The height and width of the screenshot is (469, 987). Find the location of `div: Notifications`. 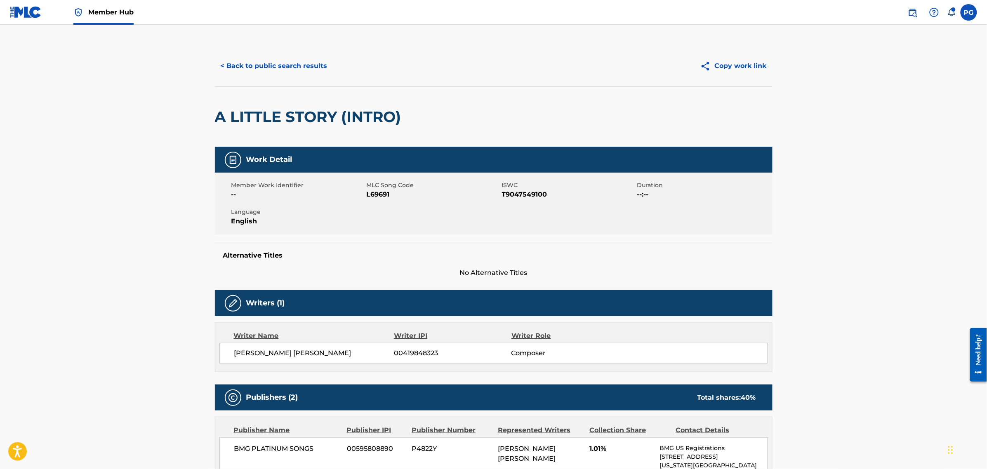

div: Notifications is located at coordinates (951, 12).